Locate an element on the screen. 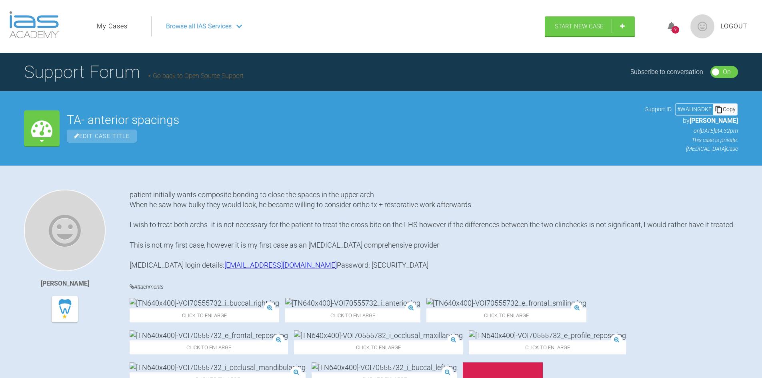  img: [TN640x400]-VOI70555732_i_occlusal_maxillary.jpg is located at coordinates (378, 335).